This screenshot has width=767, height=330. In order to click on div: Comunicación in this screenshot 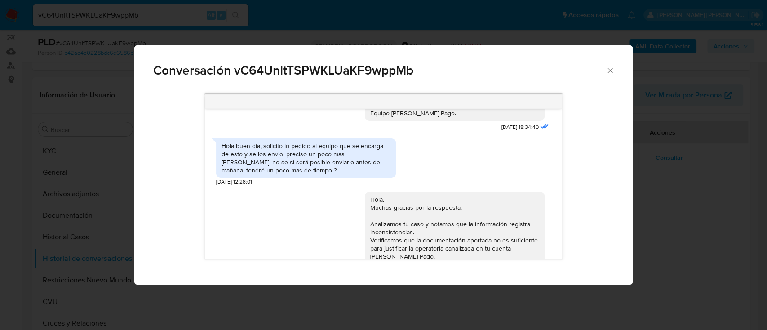, I will do `click(383, 165)`.